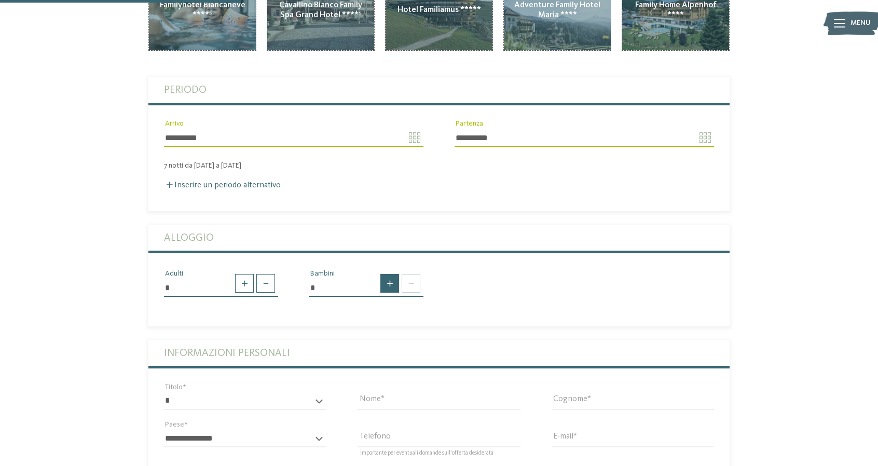  Describe the element at coordinates (439, 353) in the screenshot. I see `label: Informazioni personali` at that location.